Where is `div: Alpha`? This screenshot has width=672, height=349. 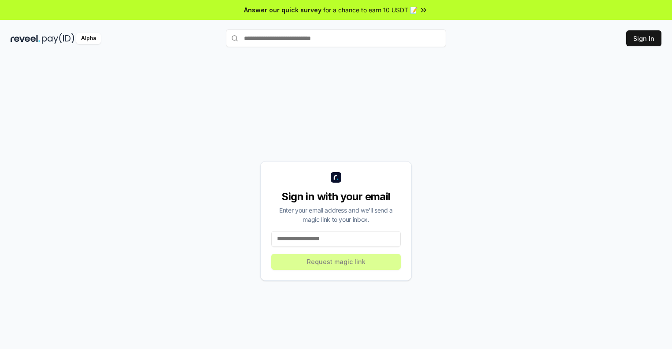 div: Alpha is located at coordinates (89, 38).